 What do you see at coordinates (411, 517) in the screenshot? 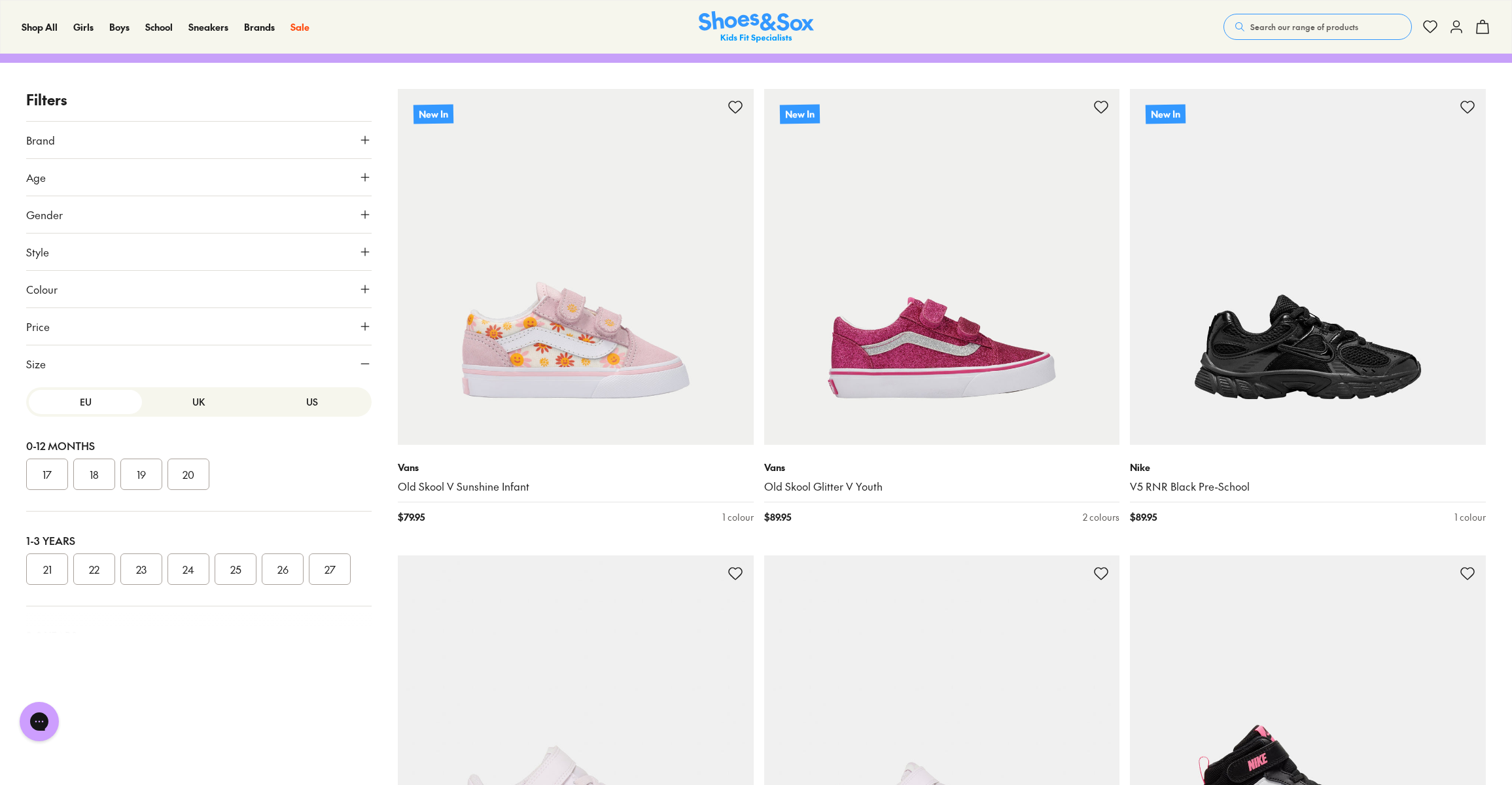
I see `span: $ 79.95` at bounding box center [411, 517].